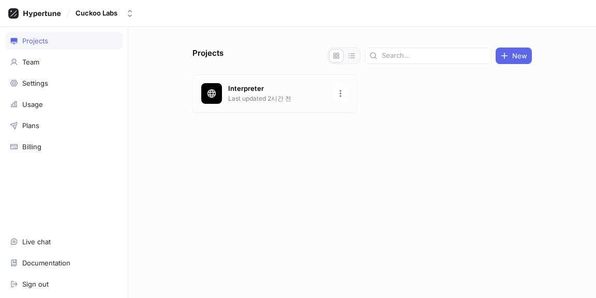  Describe the element at coordinates (208, 56) in the screenshot. I see `p: Projects` at that location.